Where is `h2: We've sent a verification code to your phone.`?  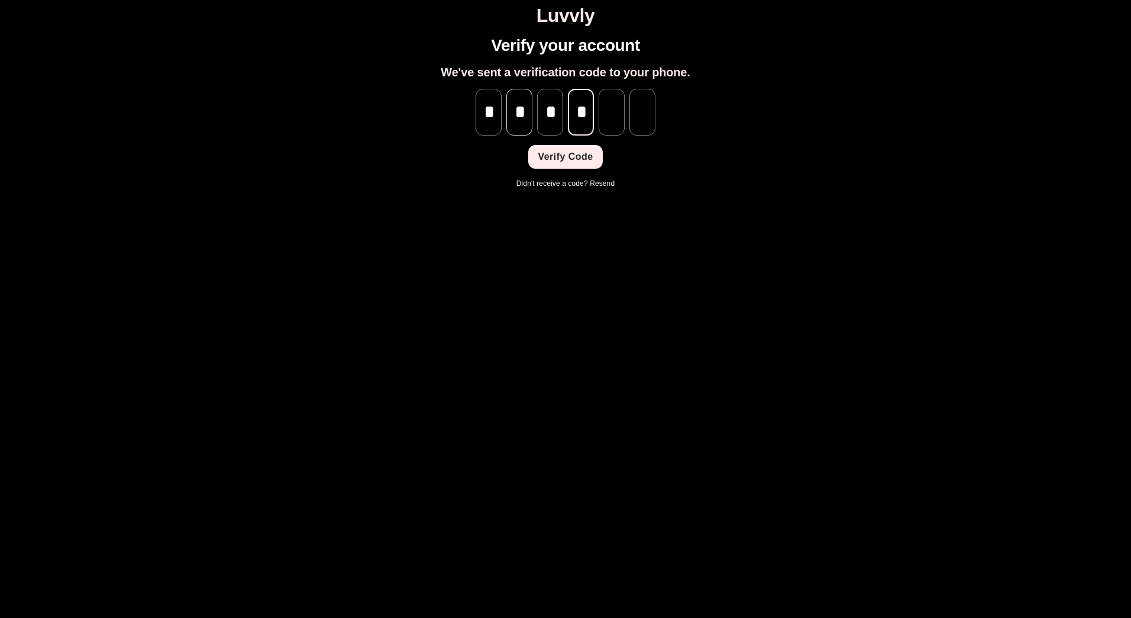
h2: We've sent a verification code to your phone. is located at coordinates (565, 72).